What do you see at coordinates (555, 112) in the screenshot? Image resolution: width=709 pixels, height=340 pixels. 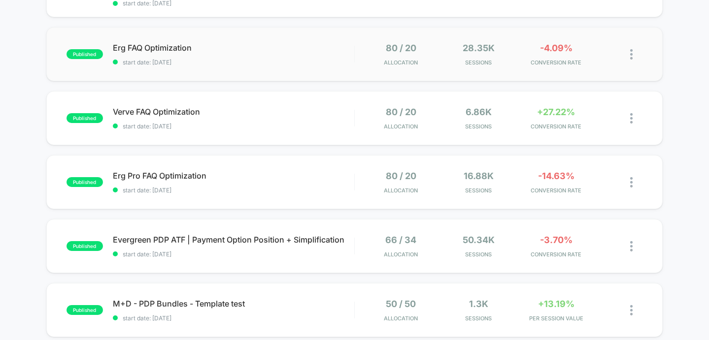 I see `span: +27.22%` at bounding box center [555, 112].